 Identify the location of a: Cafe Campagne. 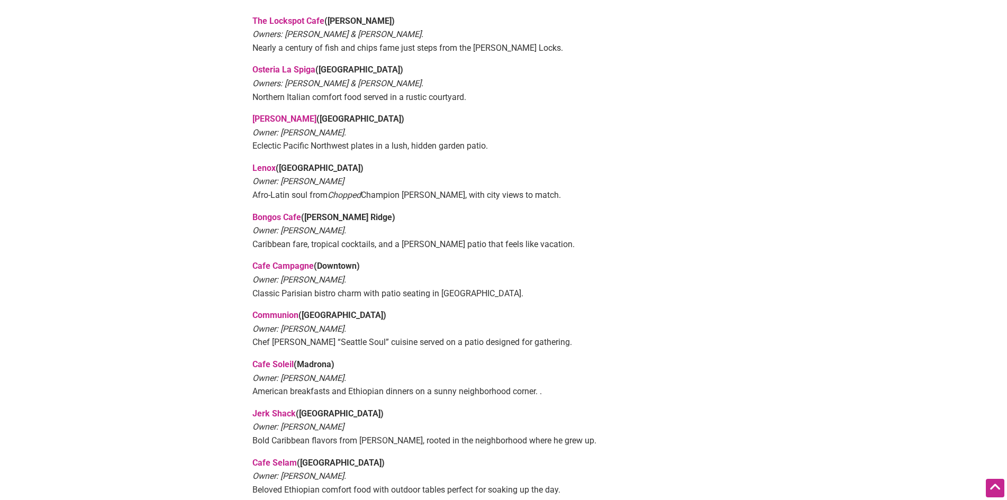
(283, 266).